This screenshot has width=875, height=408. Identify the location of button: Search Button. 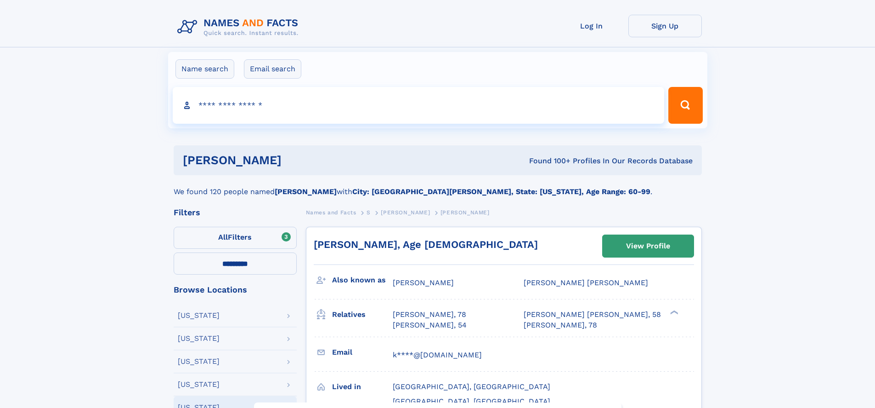
(685, 105).